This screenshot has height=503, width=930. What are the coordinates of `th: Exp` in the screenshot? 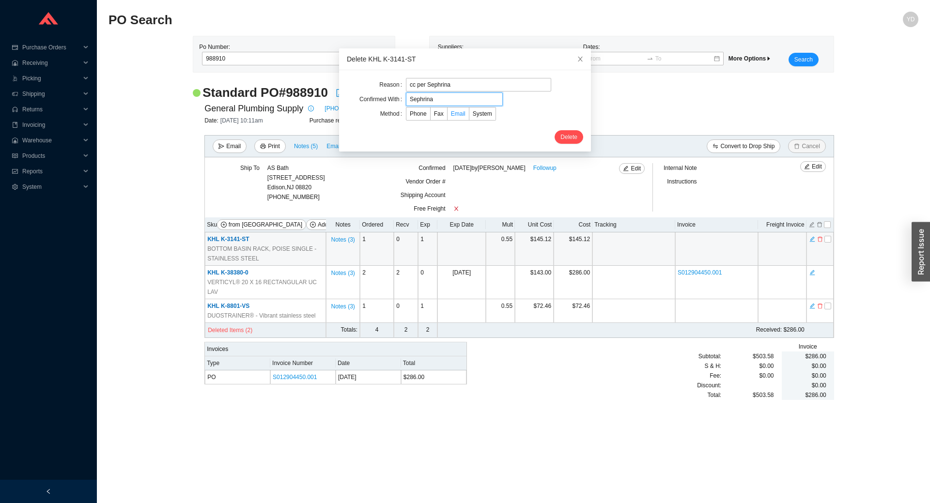 It's located at (428, 225).